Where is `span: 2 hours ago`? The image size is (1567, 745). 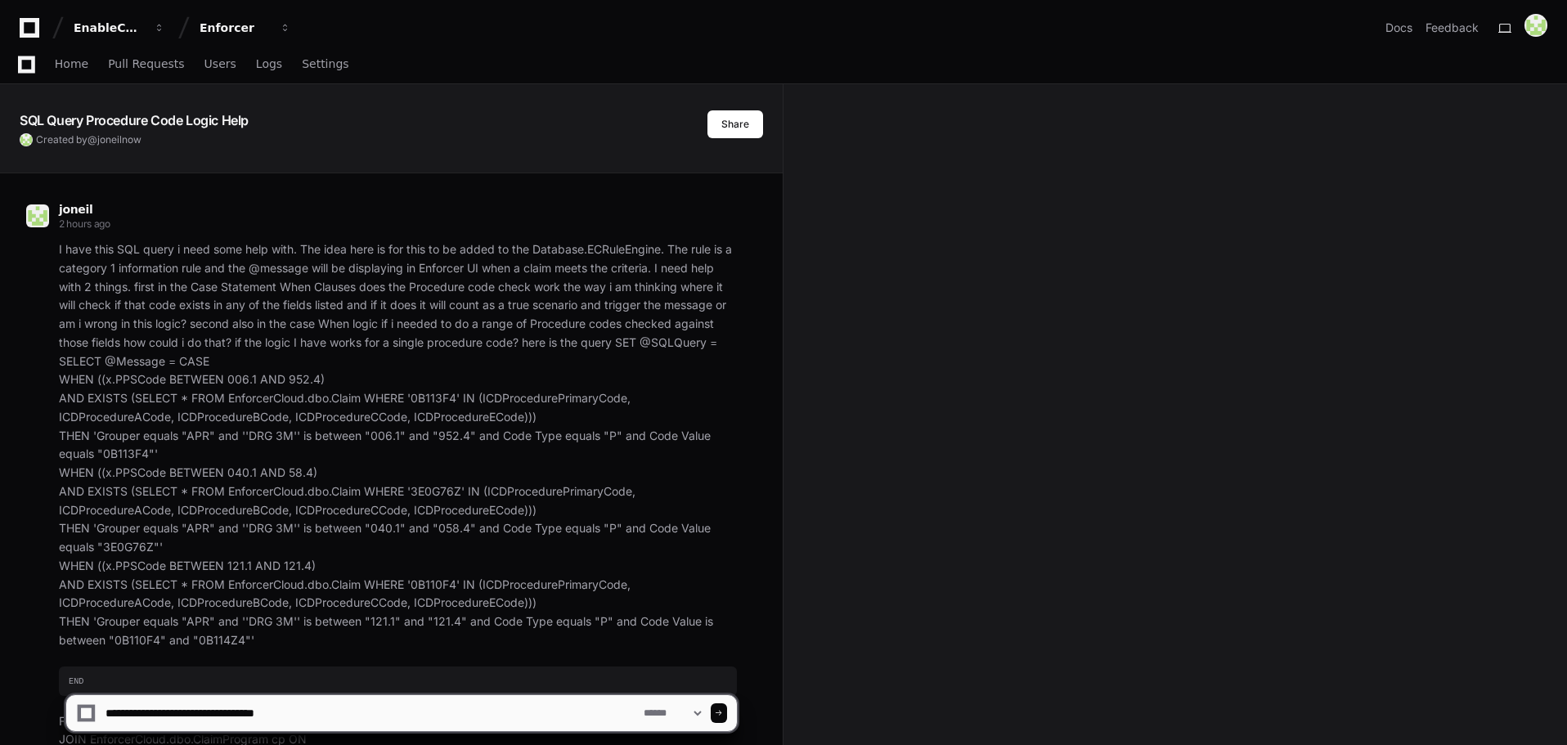 span: 2 hours ago is located at coordinates (84, 223).